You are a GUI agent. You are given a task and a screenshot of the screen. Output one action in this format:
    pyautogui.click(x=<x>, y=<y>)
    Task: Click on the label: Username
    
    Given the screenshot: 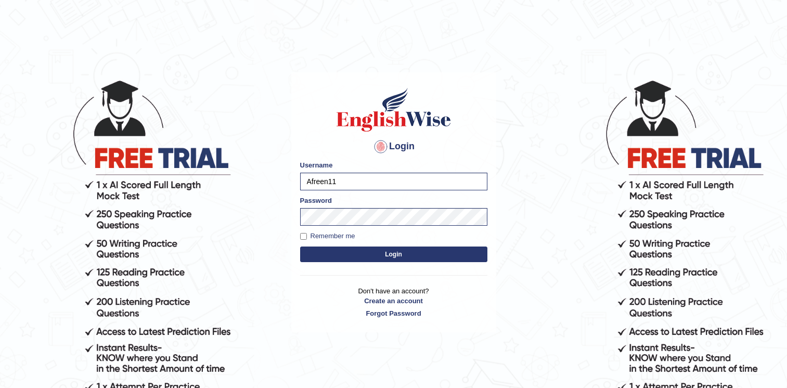 What is the action you would take?
    pyautogui.click(x=316, y=165)
    